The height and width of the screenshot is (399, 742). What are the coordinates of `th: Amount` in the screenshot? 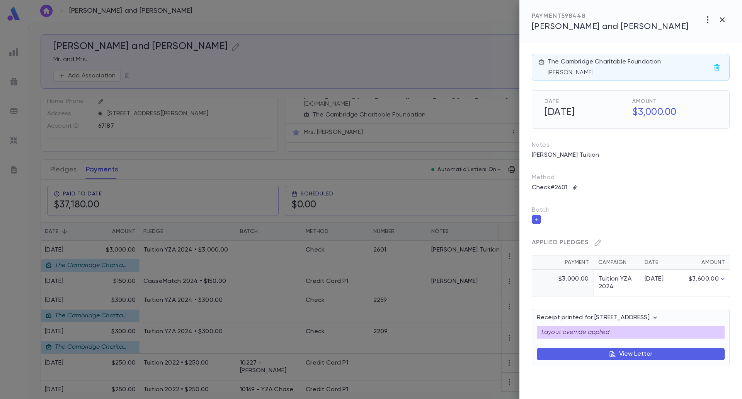 It's located at (705, 262).